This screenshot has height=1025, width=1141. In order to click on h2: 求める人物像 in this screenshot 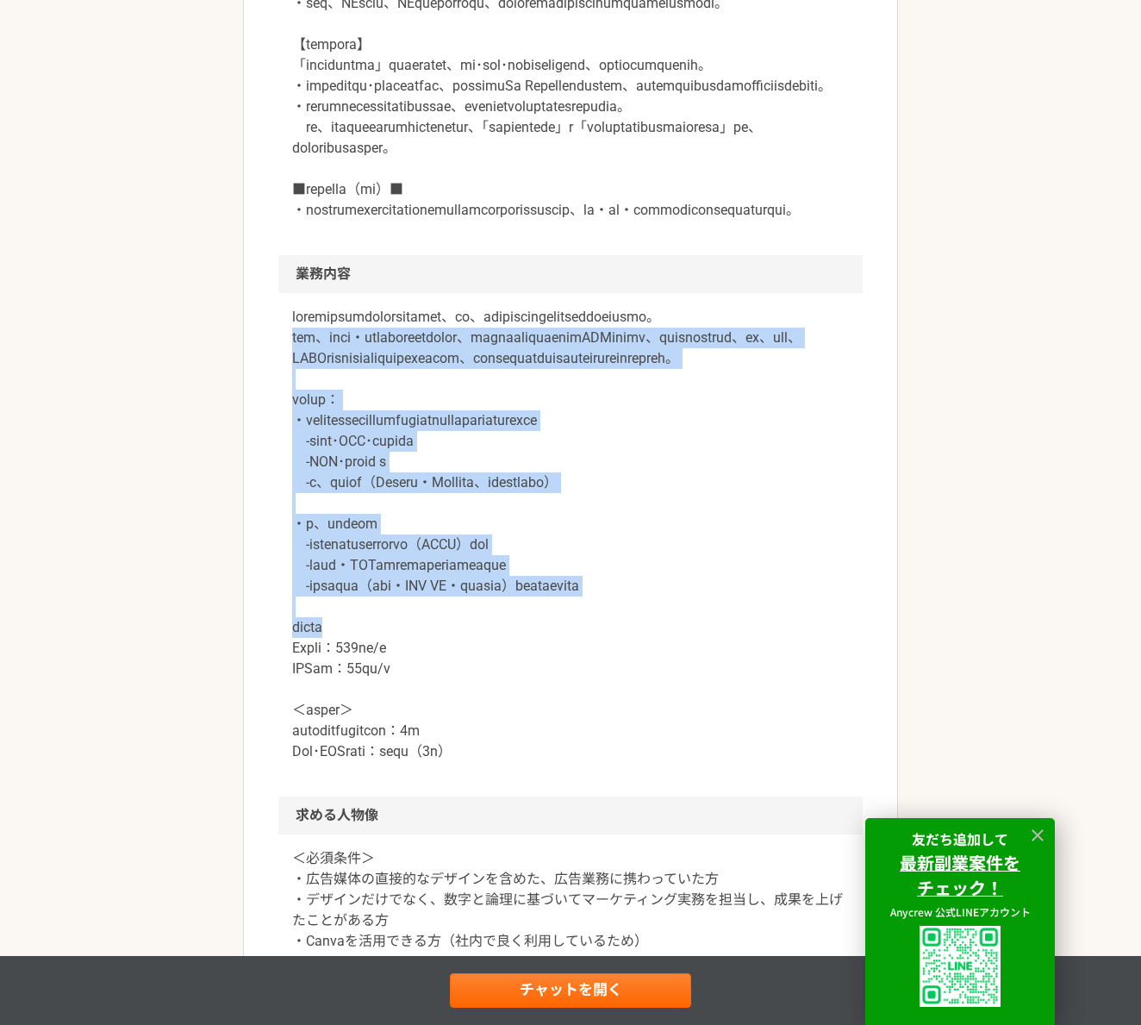, I will do `click(571, 815)`.